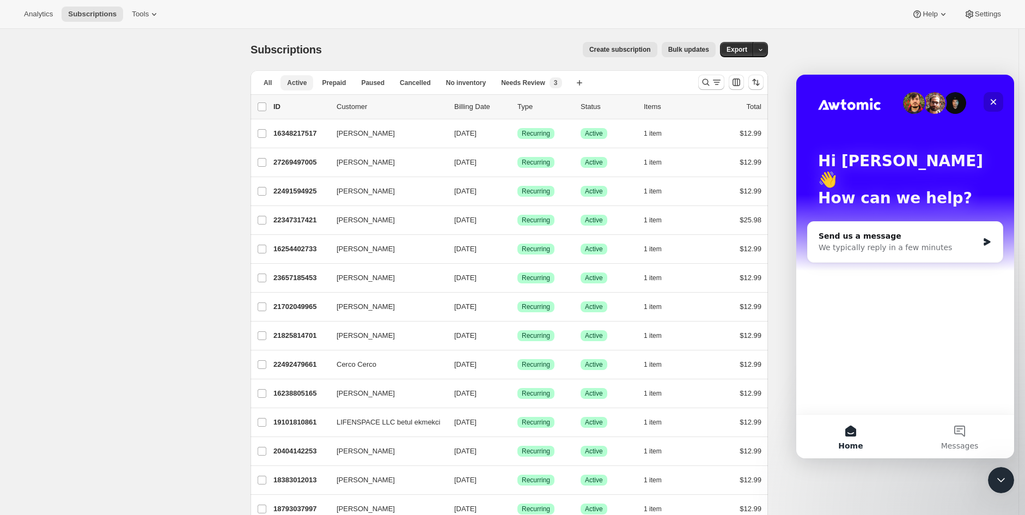  What do you see at coordinates (517, 107) in the screenshot?
I see `div: IDCustomerBilling DateTypeStatusItemsTotal` at bounding box center [517, 107].